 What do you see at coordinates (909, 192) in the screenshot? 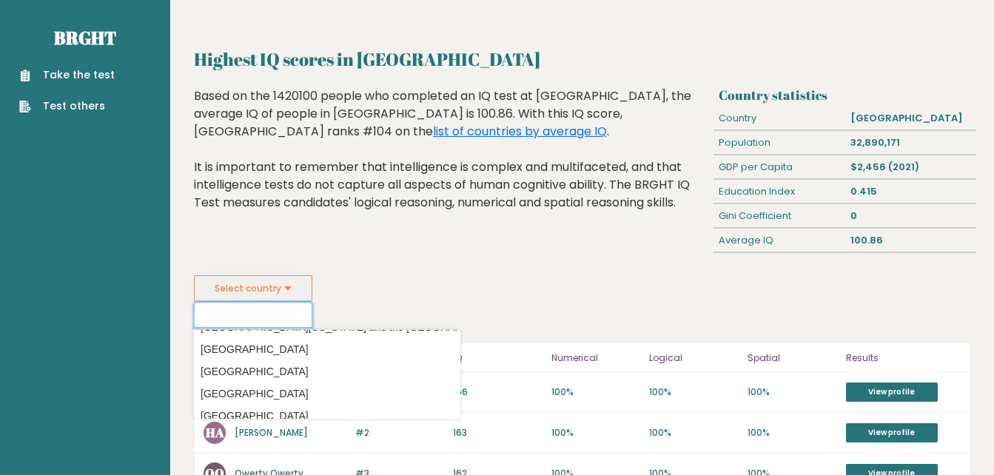
I see `div: 0.415` at bounding box center [909, 192].